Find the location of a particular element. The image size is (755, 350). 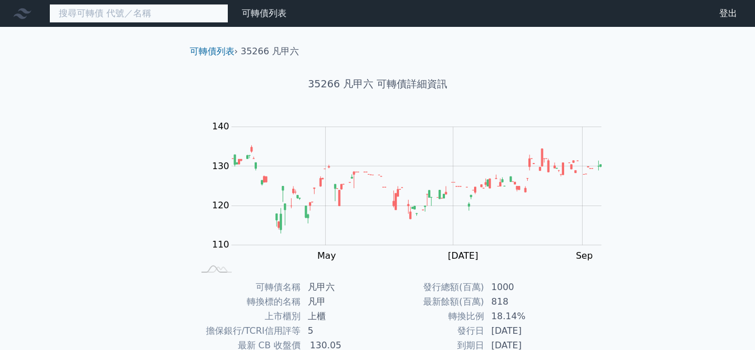

td: 818 is located at coordinates (523, 302).